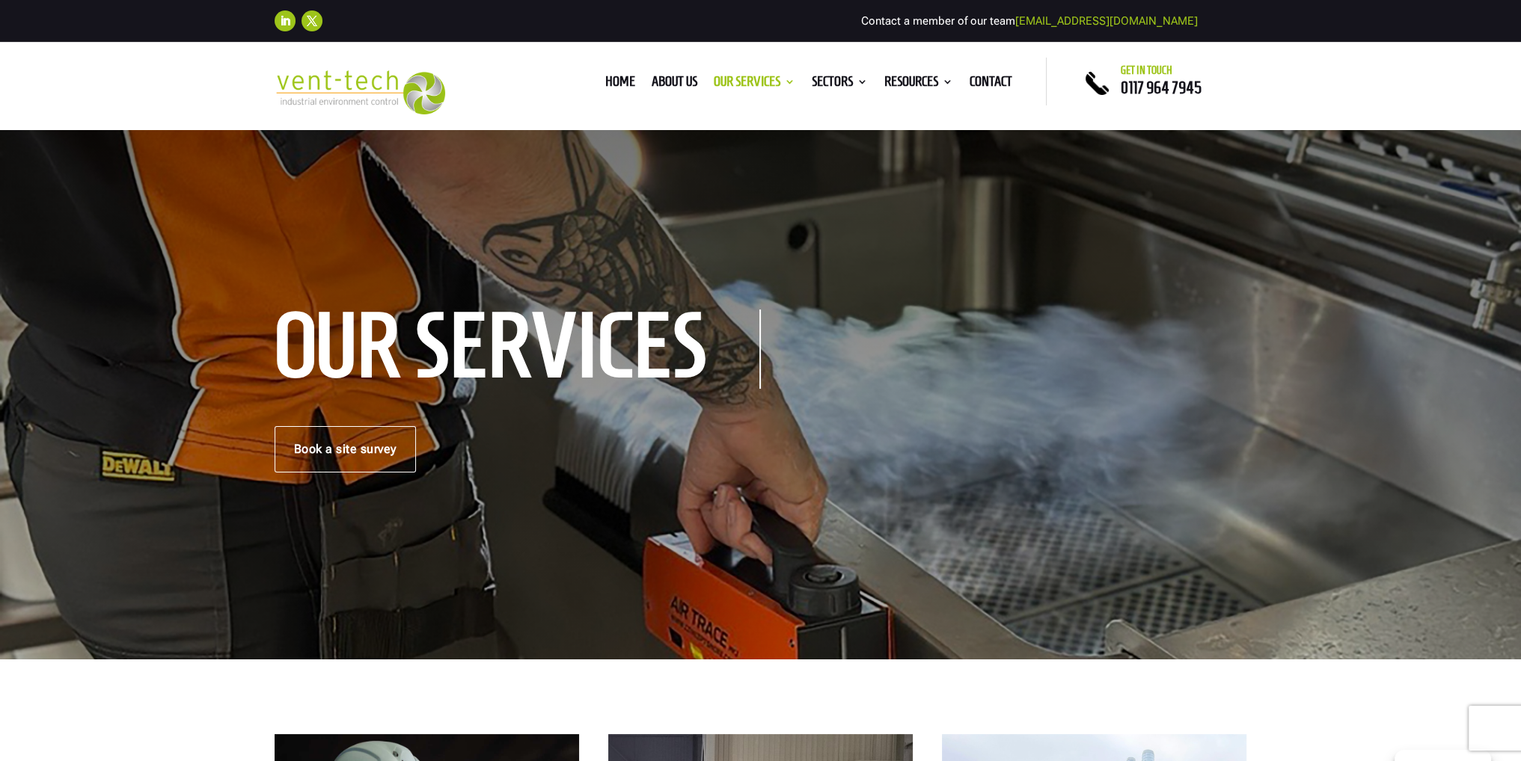 This screenshot has height=761, width=1521. Describe the element at coordinates (1161, 88) in the screenshot. I see `span: 0117 964 7945` at that location.